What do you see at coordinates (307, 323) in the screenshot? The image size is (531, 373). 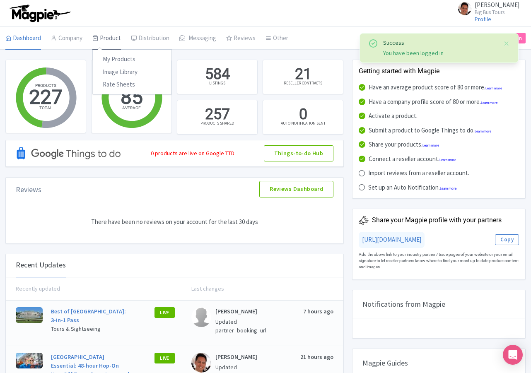 I see `div: 7 hours ago` at bounding box center [307, 323].